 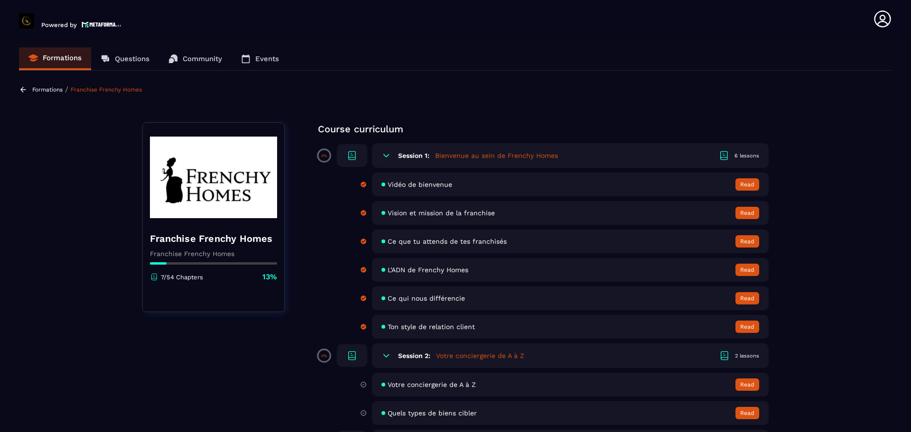 I want to click on p: Course curriculum, so click(x=543, y=129).